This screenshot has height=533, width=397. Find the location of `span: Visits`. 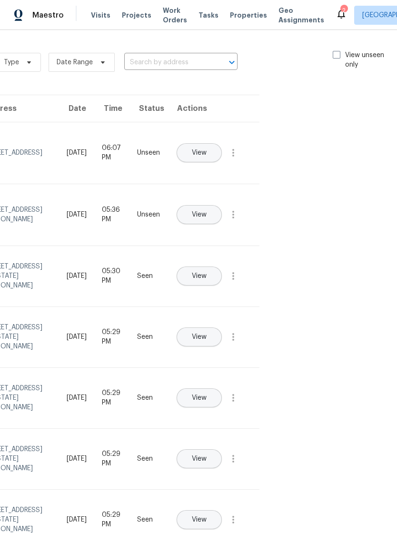

span: Visits is located at coordinates (100, 15).